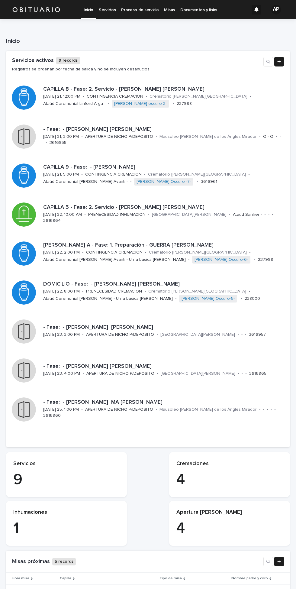 This screenshot has height=589, width=296. I want to click on p: 3616964, so click(52, 221).